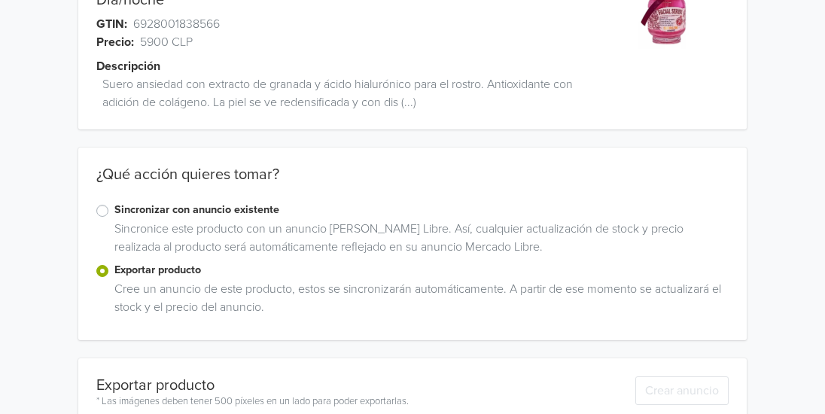 Image resolution: width=825 pixels, height=414 pixels. Describe the element at coordinates (166, 42) in the screenshot. I see `span: 5900 CLP` at that location.